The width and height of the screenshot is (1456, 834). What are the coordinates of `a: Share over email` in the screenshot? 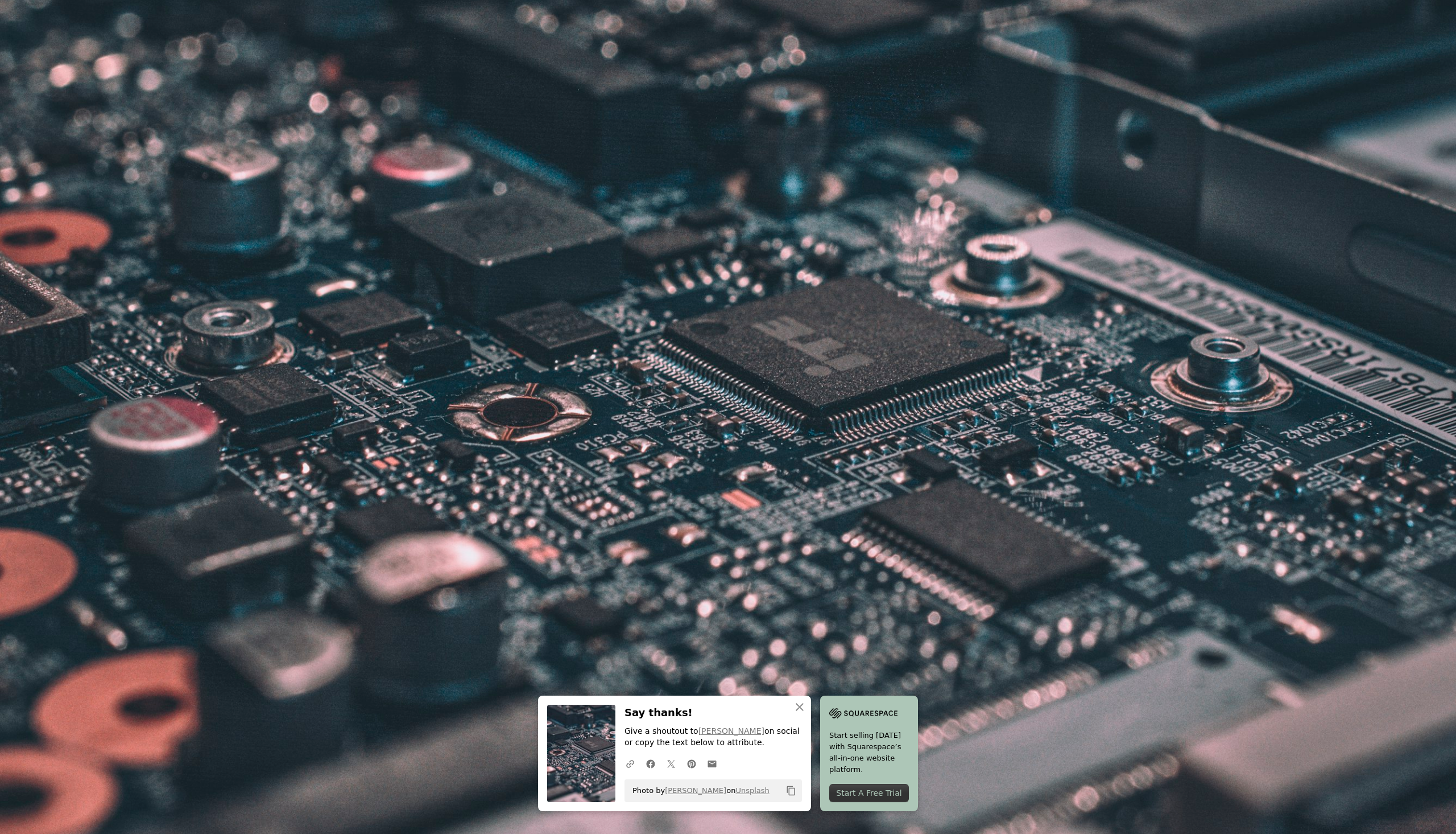 It's located at (712, 763).